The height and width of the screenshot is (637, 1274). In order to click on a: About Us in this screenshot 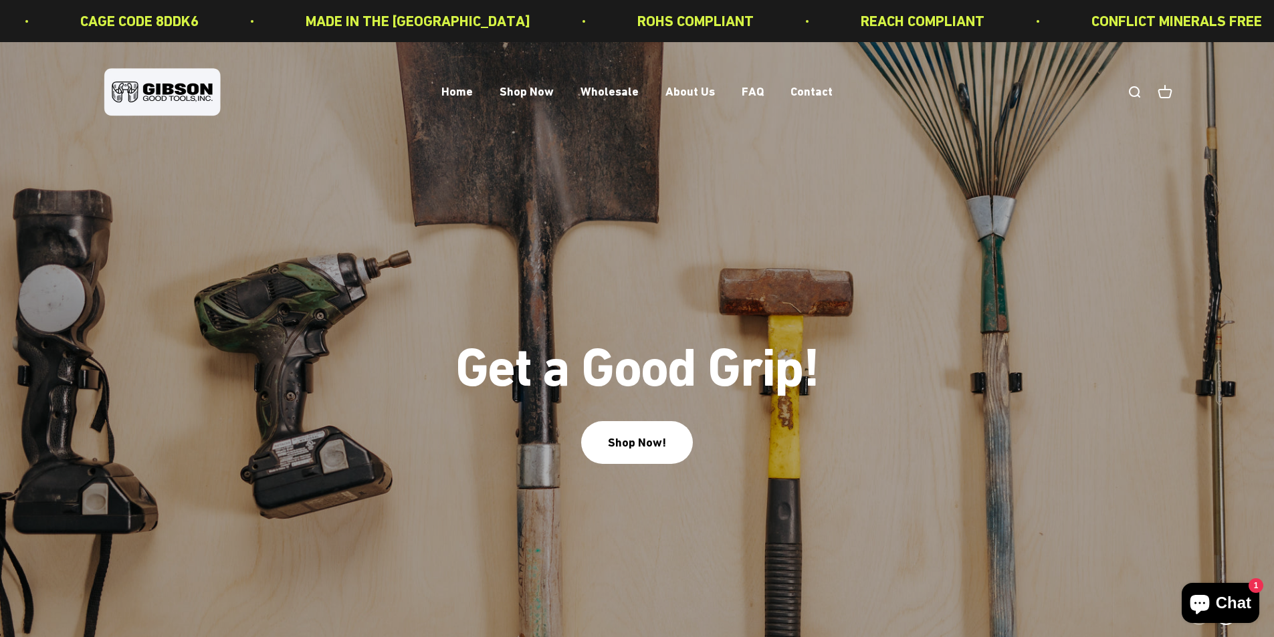, I will do `click(690, 92)`.